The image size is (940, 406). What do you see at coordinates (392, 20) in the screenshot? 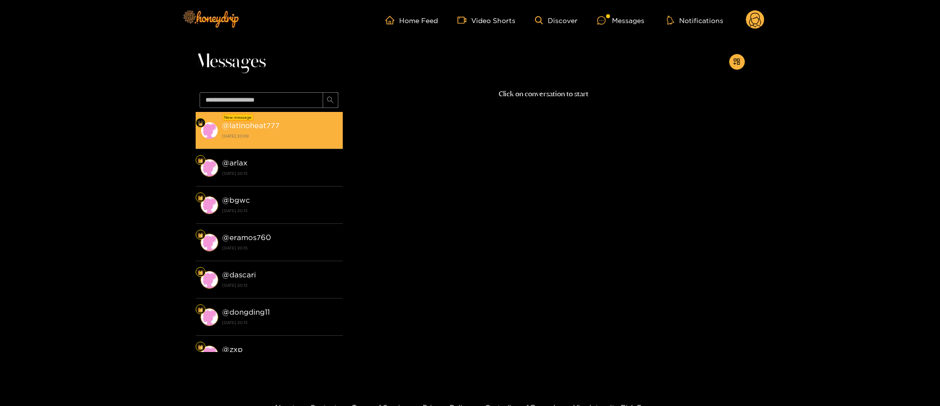
I see `span: home` at bounding box center [392, 20].